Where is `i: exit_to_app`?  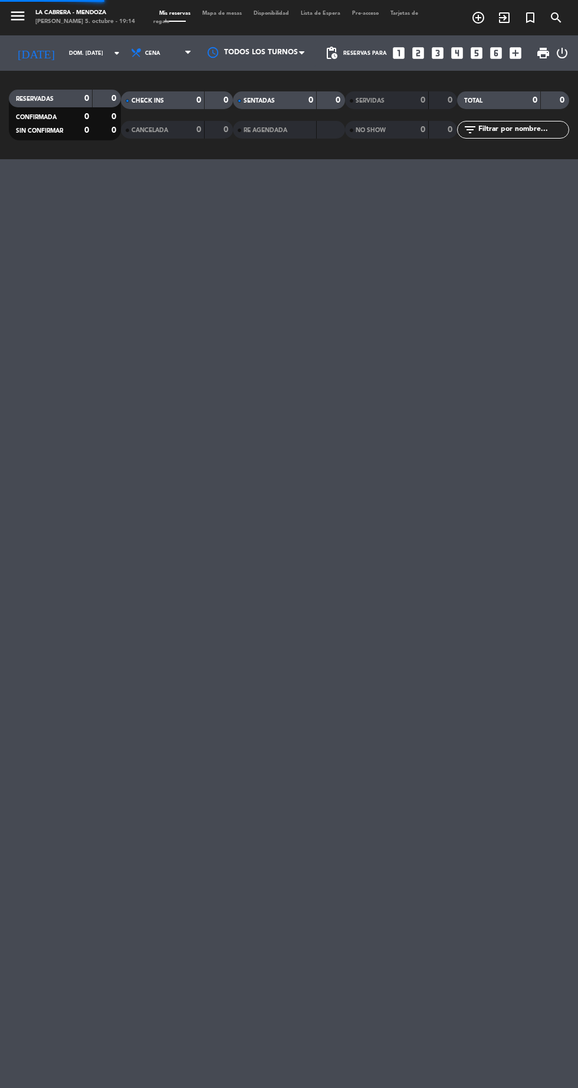
i: exit_to_app is located at coordinates (504, 18).